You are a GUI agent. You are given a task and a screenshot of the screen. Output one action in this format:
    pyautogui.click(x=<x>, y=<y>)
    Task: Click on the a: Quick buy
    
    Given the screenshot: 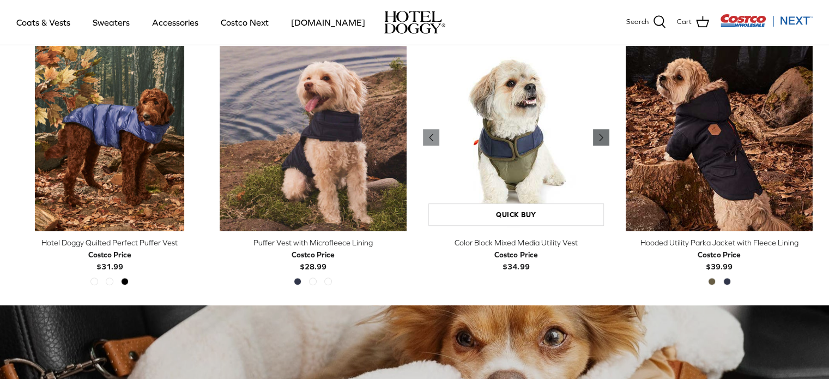 What is the action you would take?
    pyautogui.click(x=516, y=214)
    